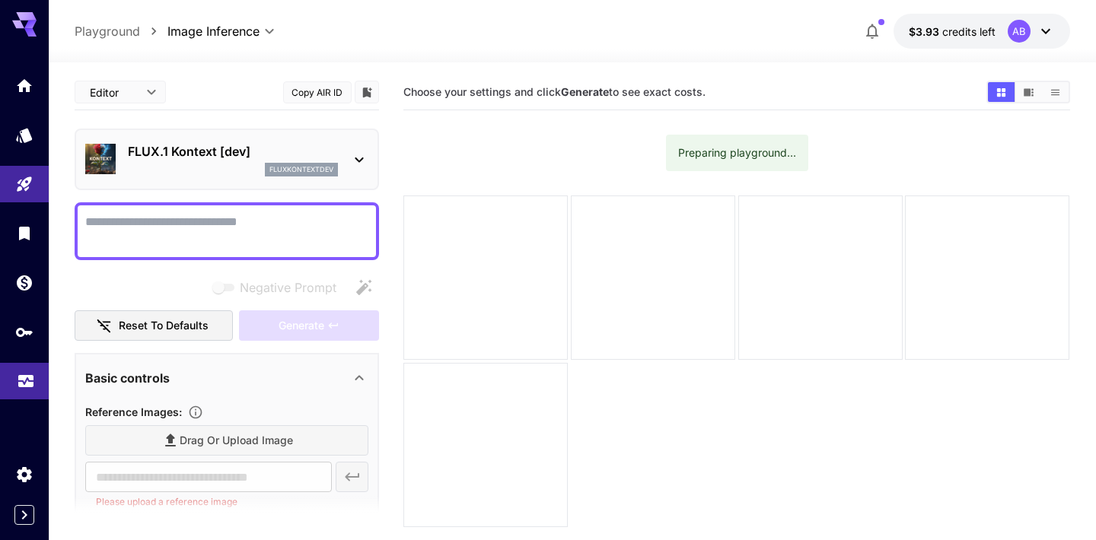 Image resolution: width=1096 pixels, height=540 pixels. What do you see at coordinates (952, 31) in the screenshot?
I see `div: $3.93125` at bounding box center [952, 31].